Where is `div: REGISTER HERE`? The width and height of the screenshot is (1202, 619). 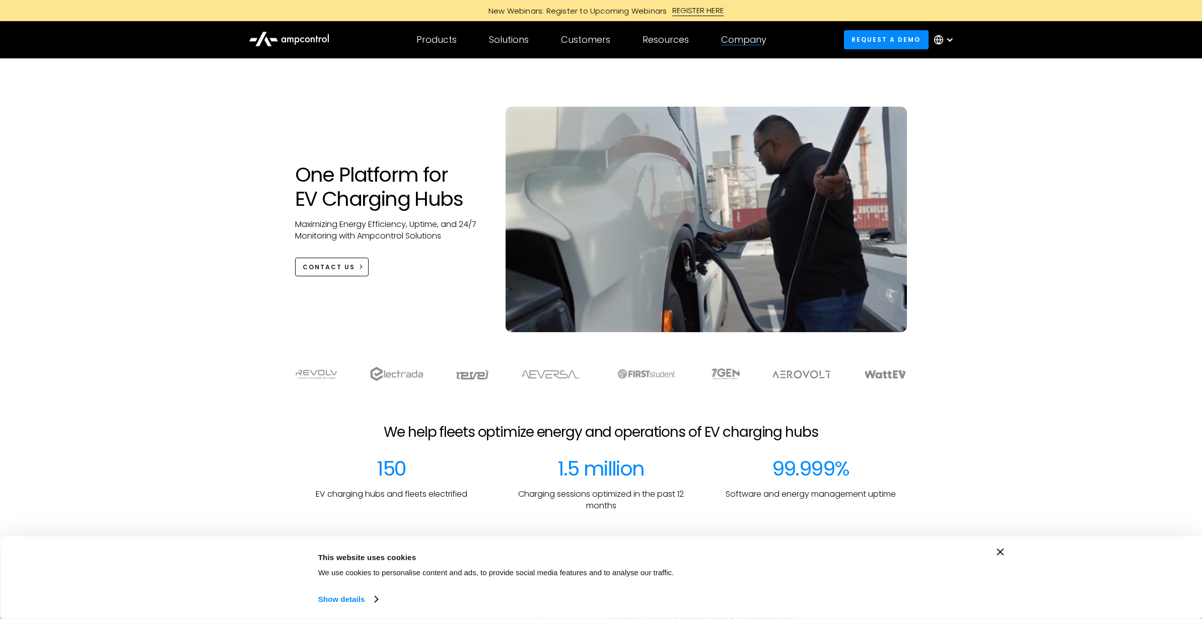
div: REGISTER HERE is located at coordinates (698, 11).